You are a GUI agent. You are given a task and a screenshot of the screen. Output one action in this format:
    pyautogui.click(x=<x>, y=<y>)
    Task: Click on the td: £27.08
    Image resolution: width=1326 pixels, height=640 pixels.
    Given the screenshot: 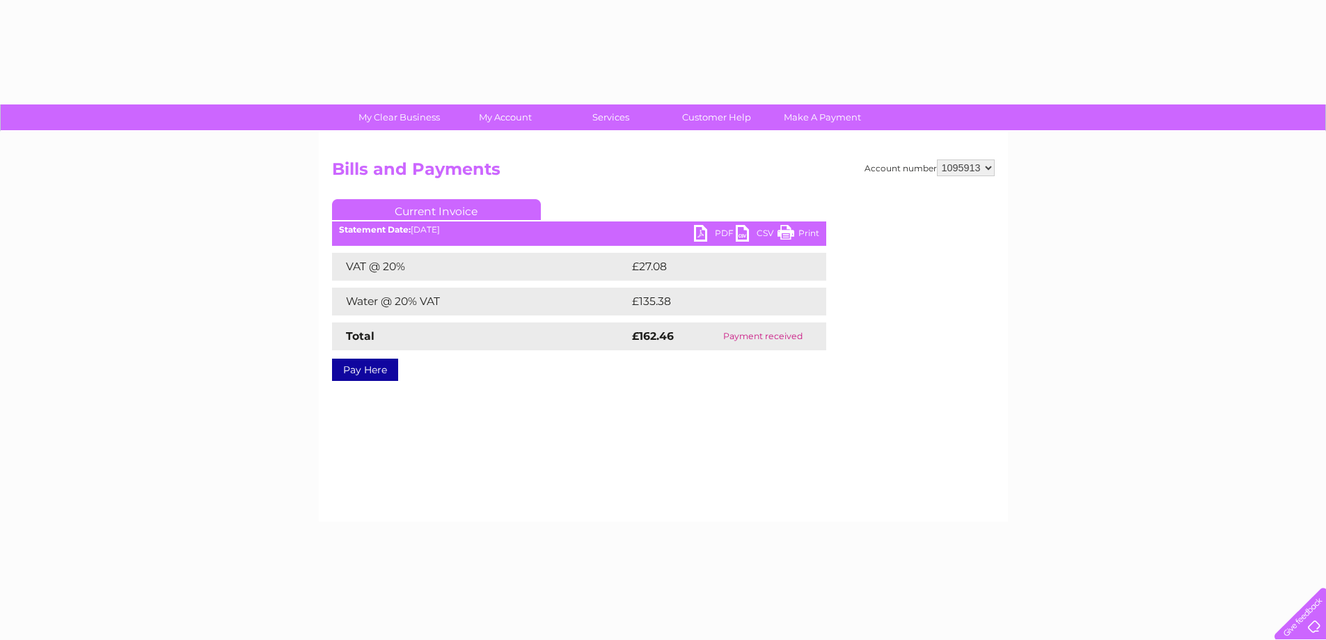 What is the action you would take?
    pyautogui.click(x=713, y=267)
    